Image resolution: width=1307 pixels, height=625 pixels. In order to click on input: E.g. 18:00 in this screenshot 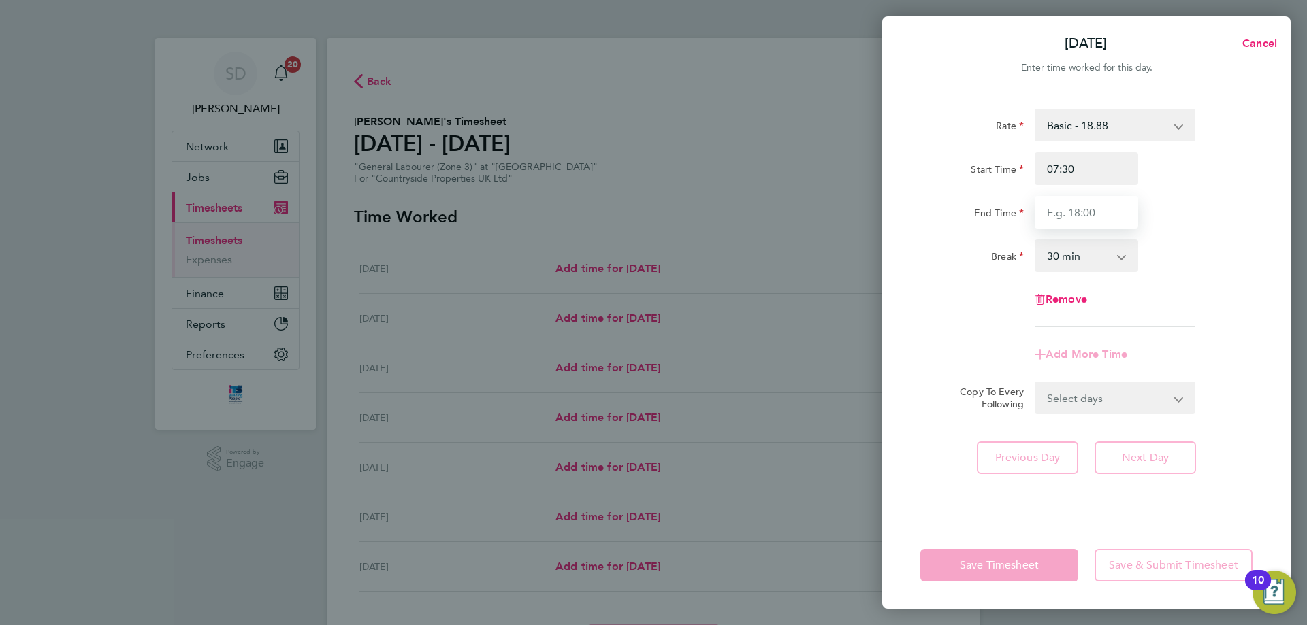, I will do `click(1086, 212)`.